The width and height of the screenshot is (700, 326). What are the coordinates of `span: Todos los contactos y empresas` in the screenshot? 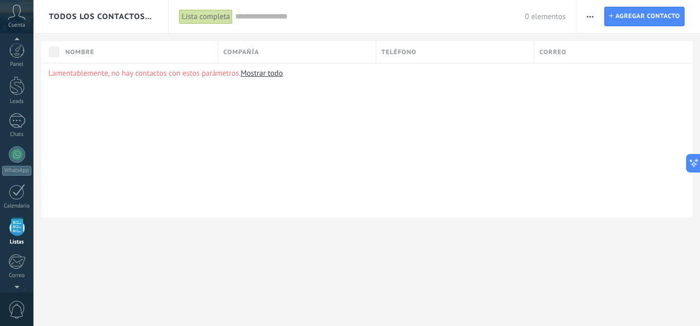 It's located at (101, 16).